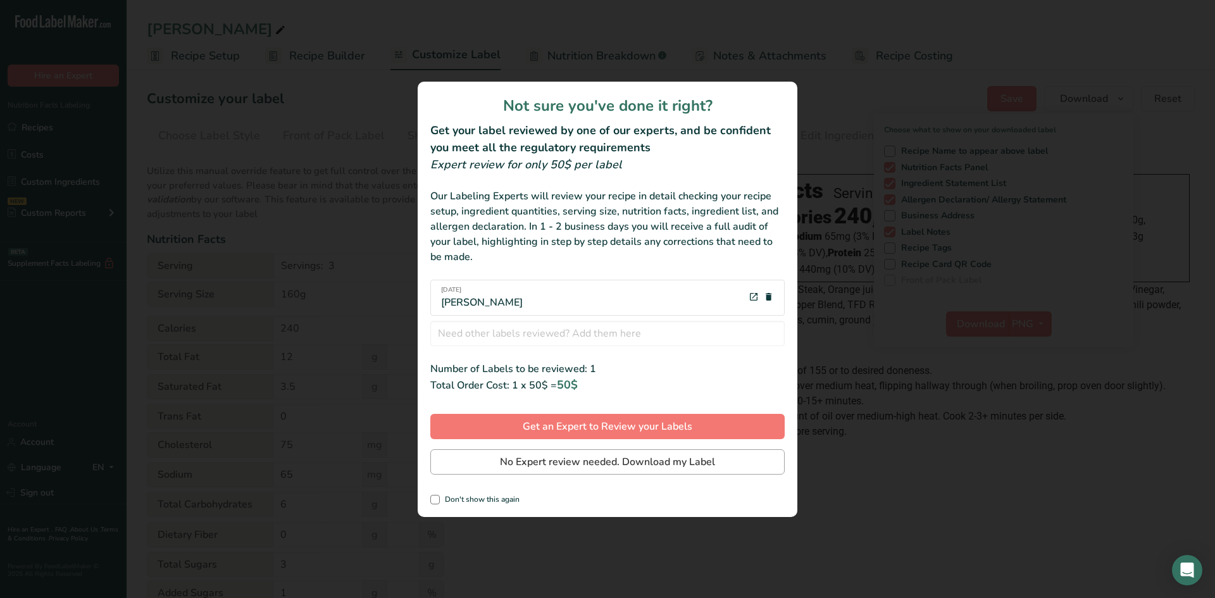 Image resolution: width=1215 pixels, height=598 pixels. I want to click on h1: Not sure you've done it right?, so click(607, 106).